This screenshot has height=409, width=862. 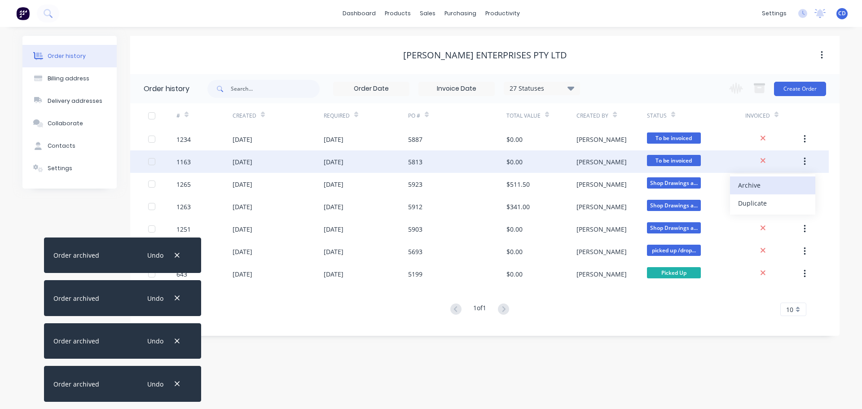 I want to click on span: 10, so click(x=790, y=309).